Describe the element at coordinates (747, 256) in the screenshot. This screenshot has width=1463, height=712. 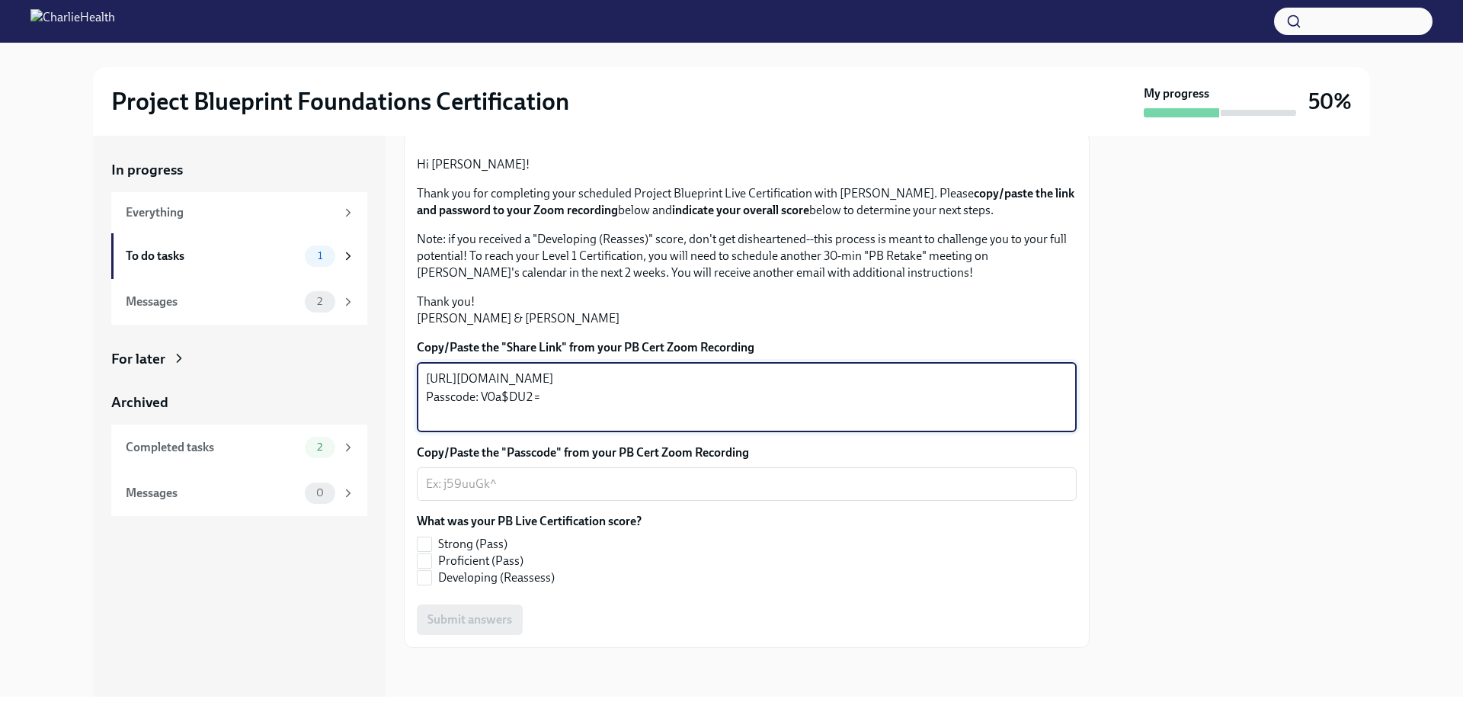
I see `p: Note: if you received a "Developing (Reasses)" score, don't get disheartened--this process is mea...` at that location.